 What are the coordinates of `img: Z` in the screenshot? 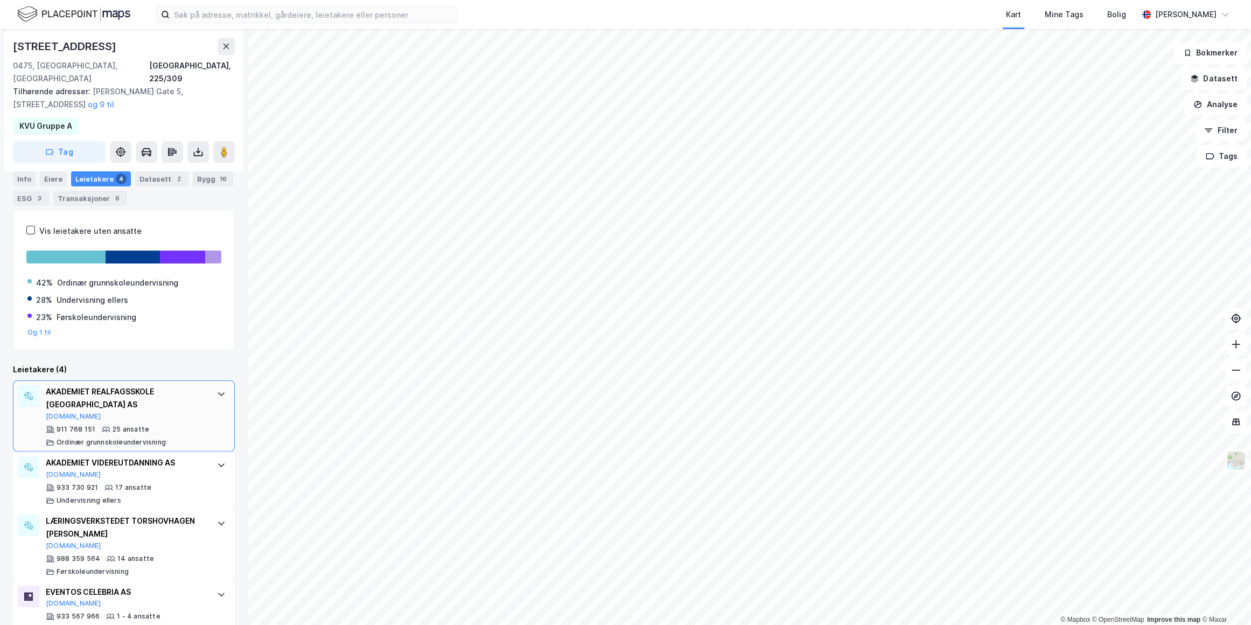 It's located at (1236, 461).